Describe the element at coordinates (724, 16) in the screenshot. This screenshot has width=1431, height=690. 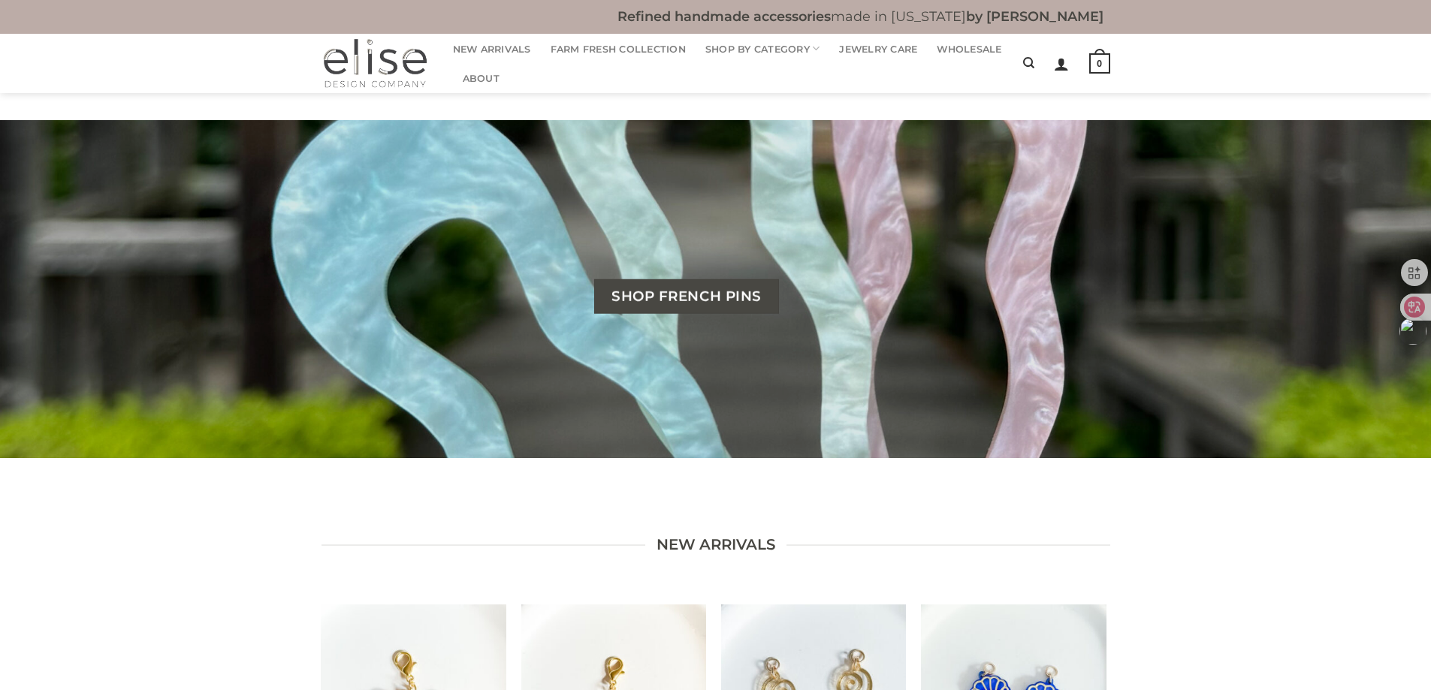
I see `b: Refined handmade accessories` at that location.